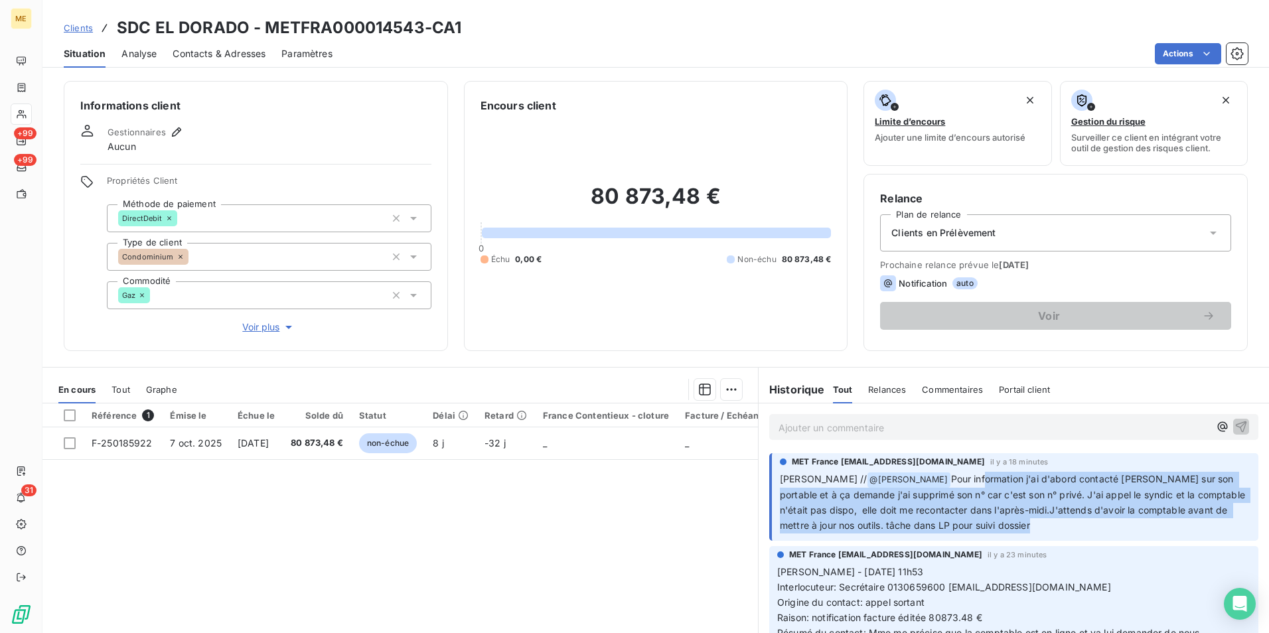 The width and height of the screenshot is (1269, 633). What do you see at coordinates (1024, 390) in the screenshot?
I see `span: Portail client` at bounding box center [1024, 390].